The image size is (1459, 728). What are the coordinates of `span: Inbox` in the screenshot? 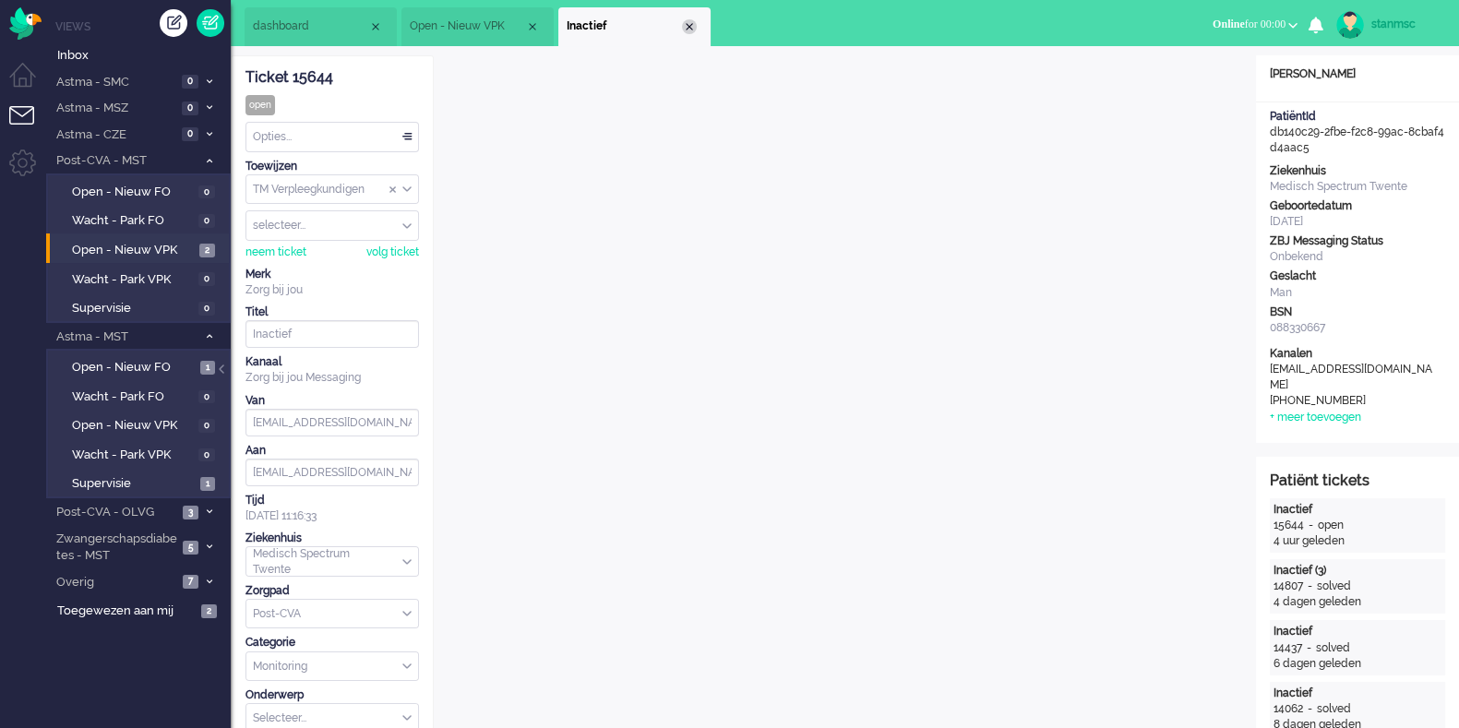 It's located at (144, 55).